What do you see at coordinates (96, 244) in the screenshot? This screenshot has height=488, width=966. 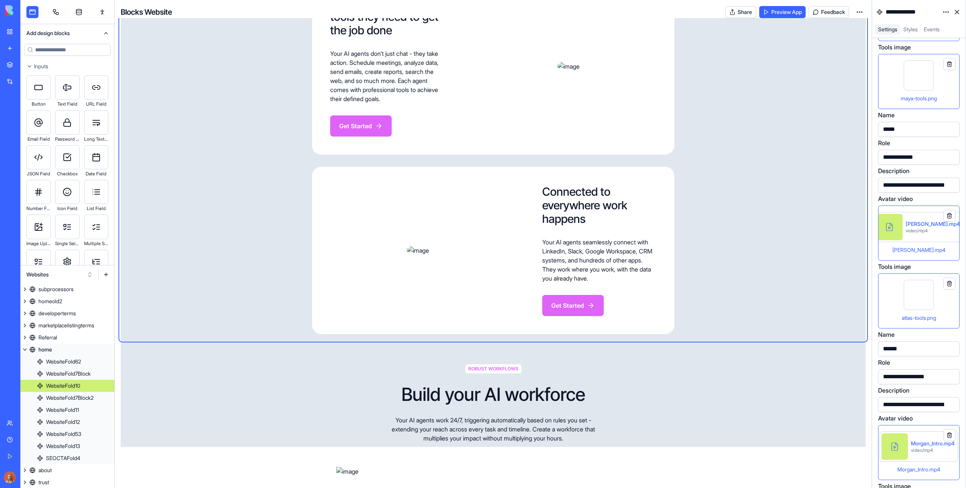 I see `div: Multiple Select Field` at bounding box center [96, 244].